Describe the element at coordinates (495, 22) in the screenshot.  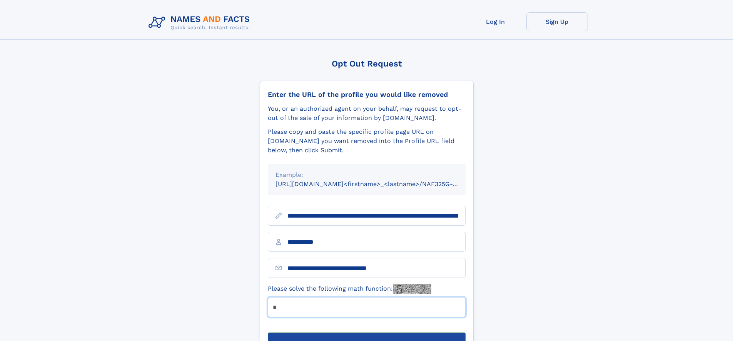
I see `a: Log In` at that location.